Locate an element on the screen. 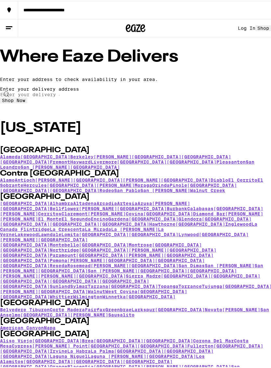  a: San Dimas is located at coordinates (191, 265).